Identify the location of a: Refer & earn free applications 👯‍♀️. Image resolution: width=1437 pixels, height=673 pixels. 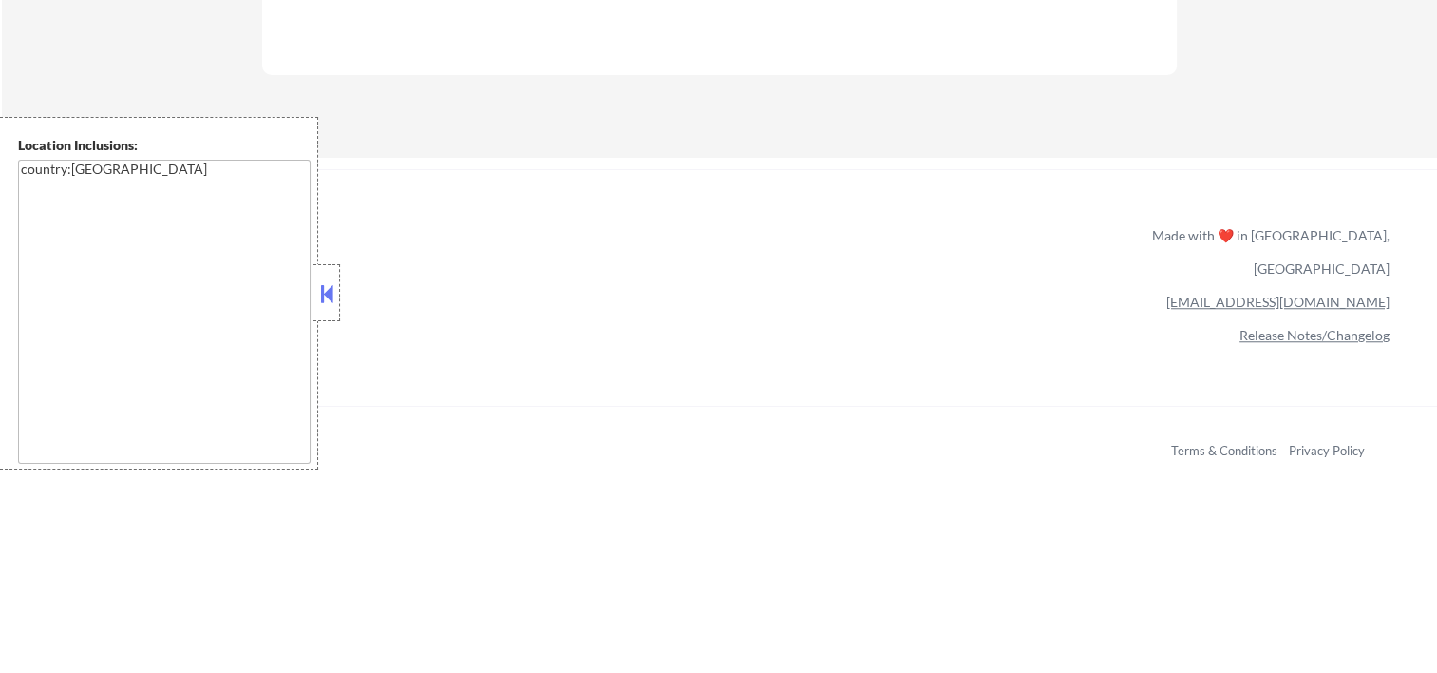
(396, 255).